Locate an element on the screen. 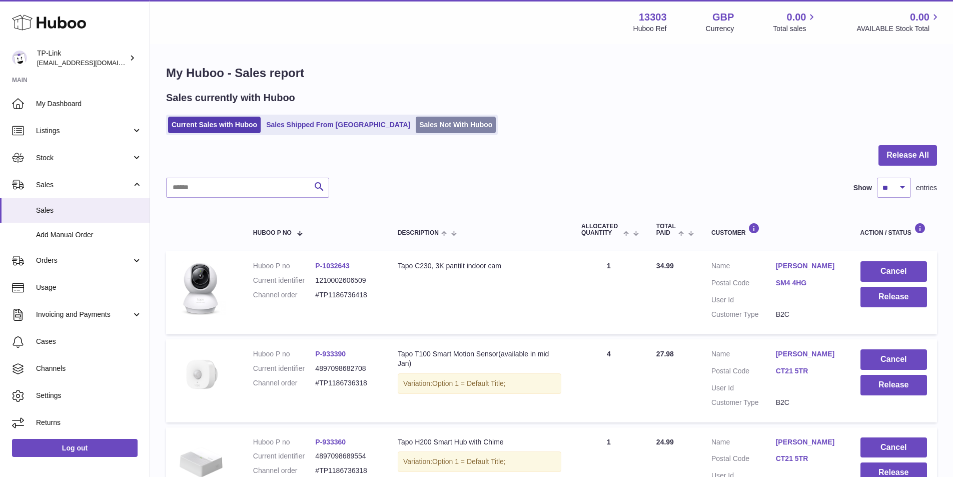  img: TapoT100_01.jpg is located at coordinates (201, 374).